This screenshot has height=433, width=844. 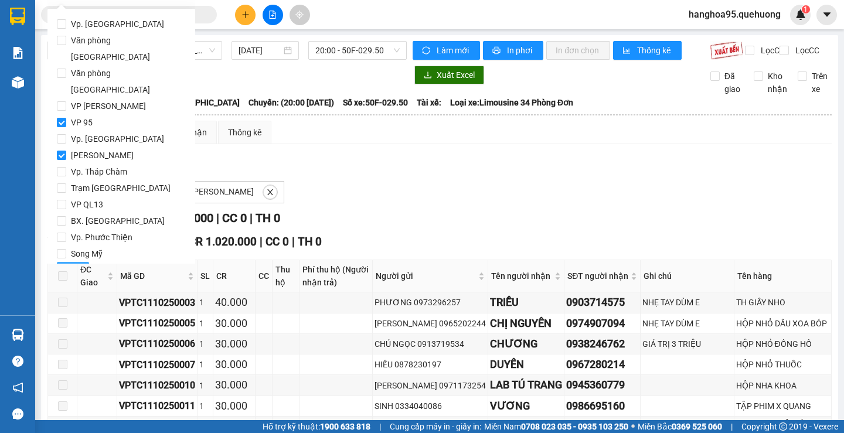 What do you see at coordinates (223, 241) in the screenshot?
I see `span: CR 1.020.000` at bounding box center [223, 241].